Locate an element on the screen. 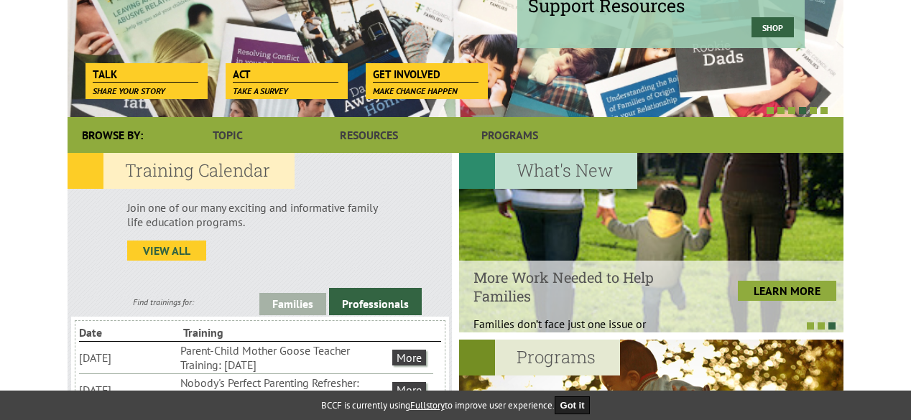 The width and height of the screenshot is (911, 420). span: Make change happen is located at coordinates (415, 91).